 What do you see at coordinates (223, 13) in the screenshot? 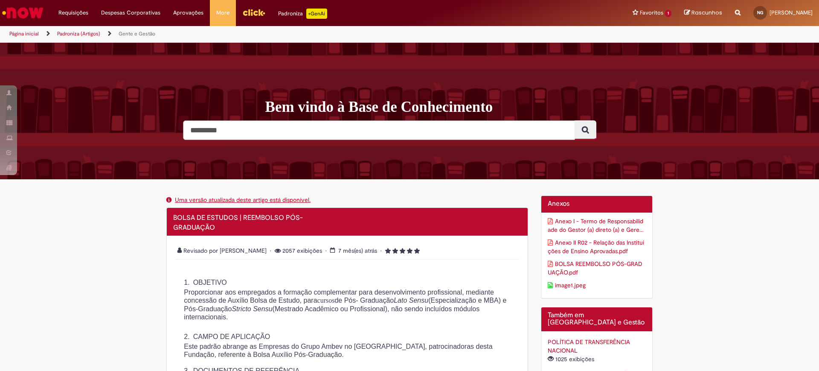
I see `span: More` at bounding box center [223, 13].